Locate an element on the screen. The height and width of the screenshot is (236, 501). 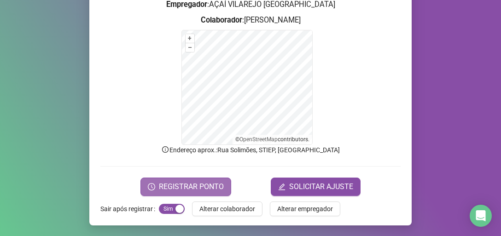
strong: Colaborador is located at coordinates (222, 20).